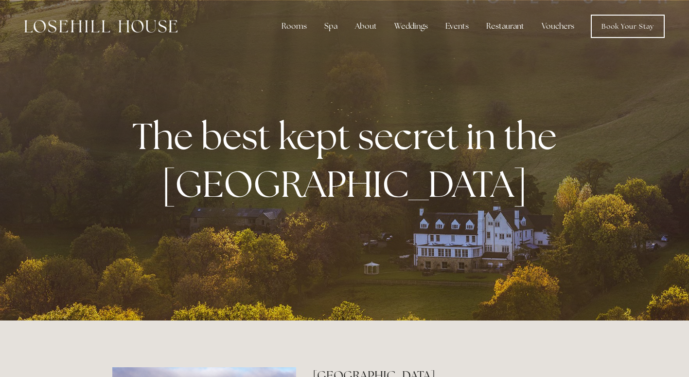 The image size is (689, 377). Describe the element at coordinates (411, 26) in the screenshot. I see `div: Weddings` at that location.